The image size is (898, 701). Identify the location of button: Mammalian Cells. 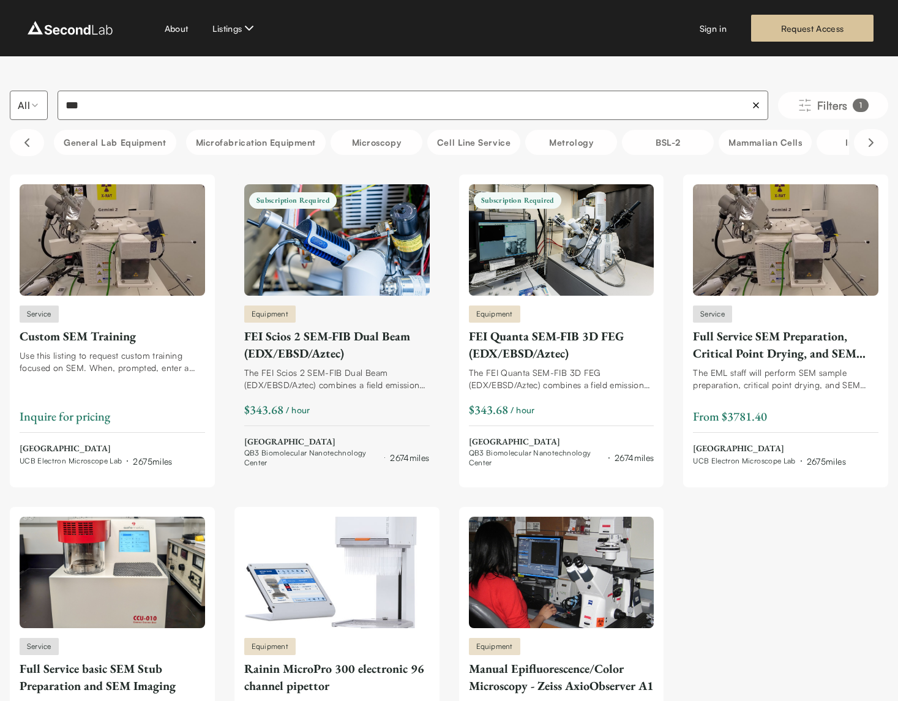
(765, 142).